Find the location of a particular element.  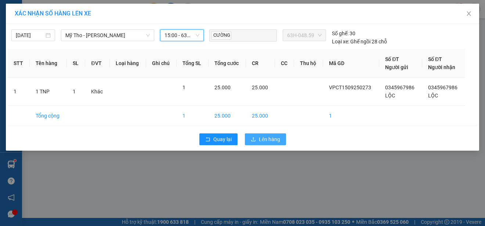

td: Tổng cộng is located at coordinates (48, 116).